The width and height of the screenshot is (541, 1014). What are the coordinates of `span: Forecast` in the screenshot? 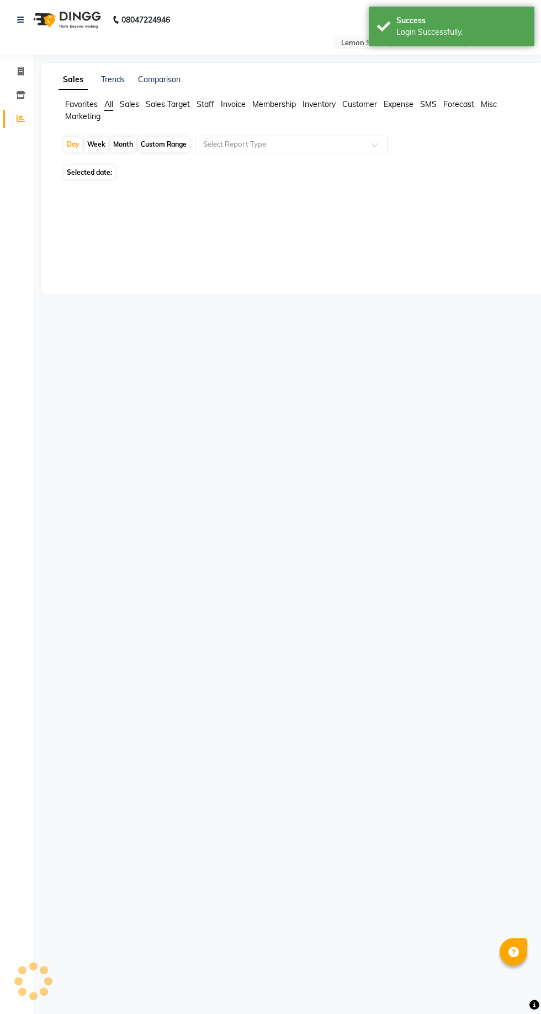 It's located at (458, 104).